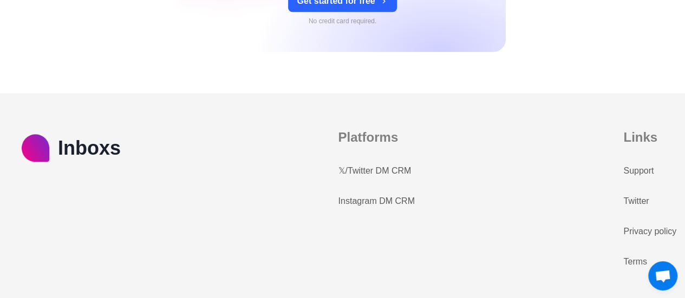 The width and height of the screenshot is (685, 298). I want to click on a: Twitter, so click(635, 201).